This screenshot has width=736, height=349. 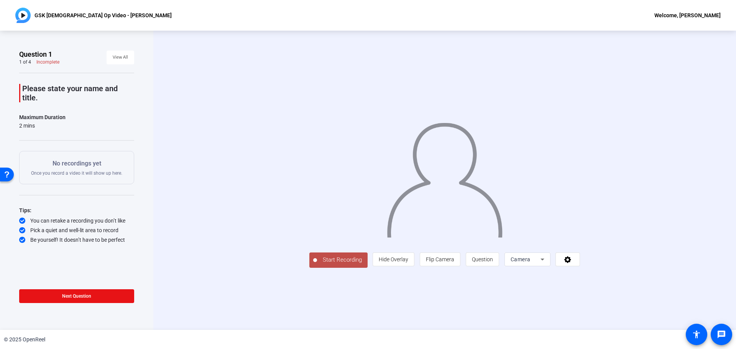 I want to click on span: Flip Camera, so click(x=440, y=259).